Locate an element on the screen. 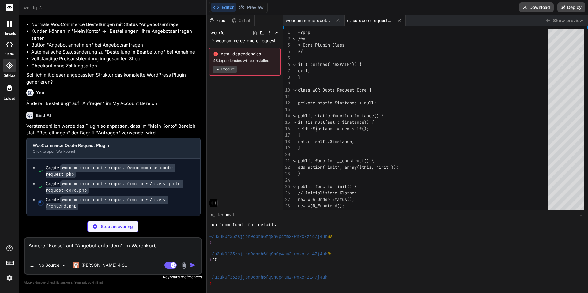 The image size is (588, 293). img: attachment is located at coordinates (184, 265).